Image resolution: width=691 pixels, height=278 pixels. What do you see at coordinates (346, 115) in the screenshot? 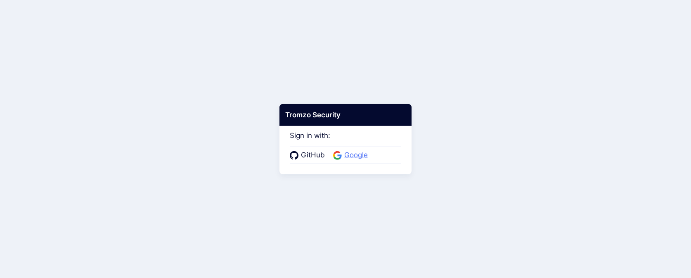
I see `div: Tromzo Security` at bounding box center [346, 115].